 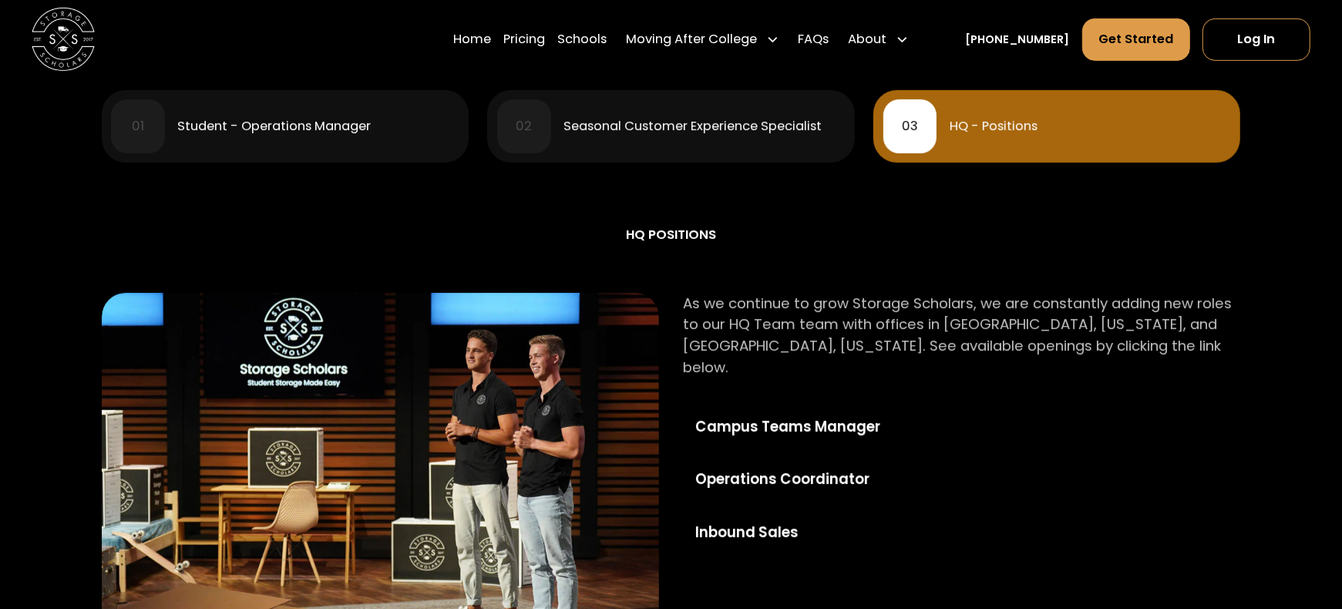 I want to click on p: As we continue to grow Storage Scholars, we are constantly adding new roles to our HQ Team team w..., so click(x=961, y=335).